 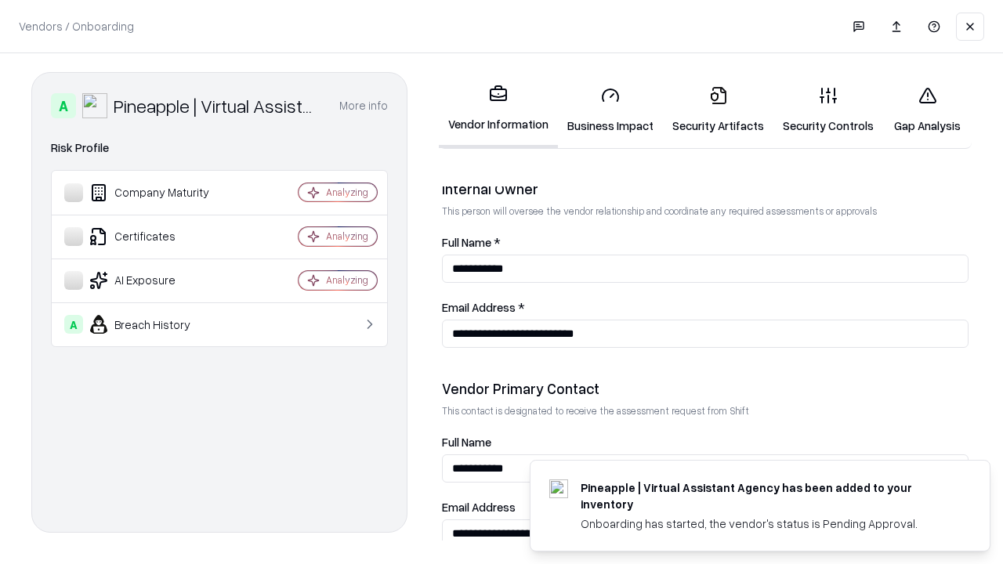 What do you see at coordinates (217, 106) in the screenshot?
I see `div: Pineapple | Virtual Assistant Agency` at bounding box center [217, 106].